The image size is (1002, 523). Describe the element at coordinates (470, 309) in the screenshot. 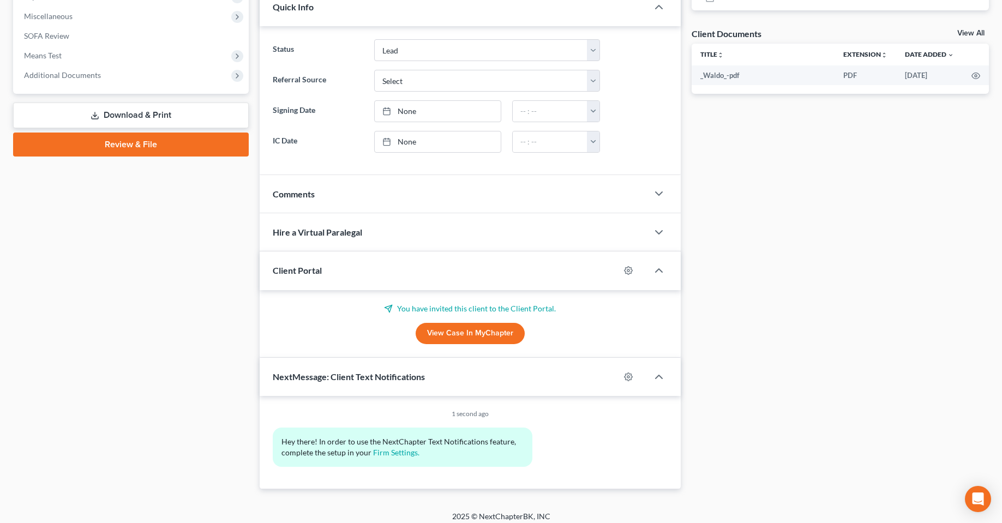

I see `p: You have invited this client to the Client Portal.` at that location.